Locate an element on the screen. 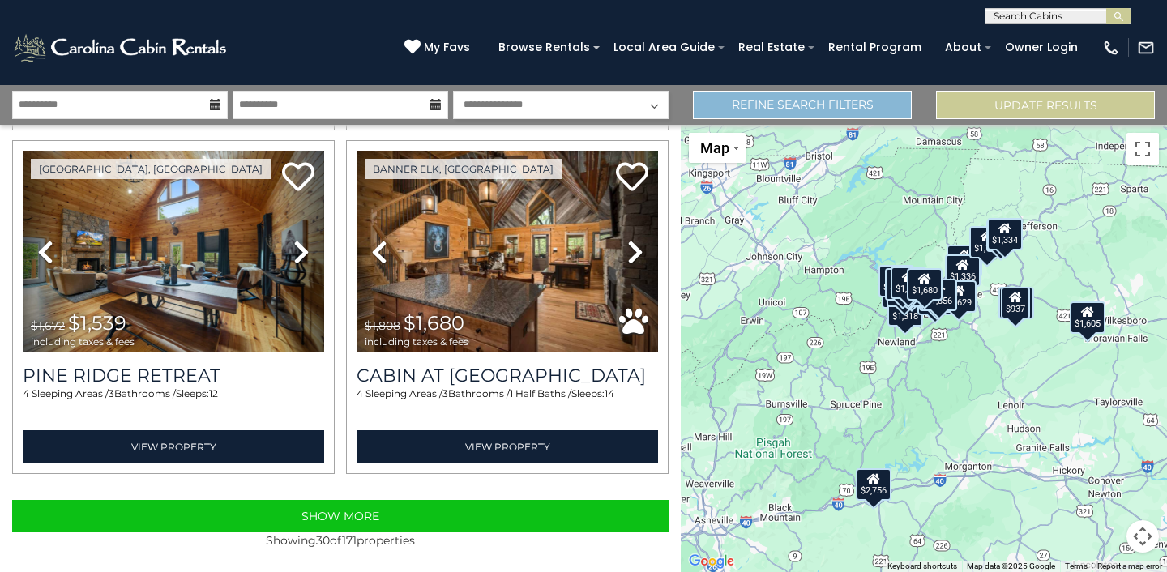 The width and height of the screenshot is (1167, 572). div: $937 is located at coordinates (1015, 303).